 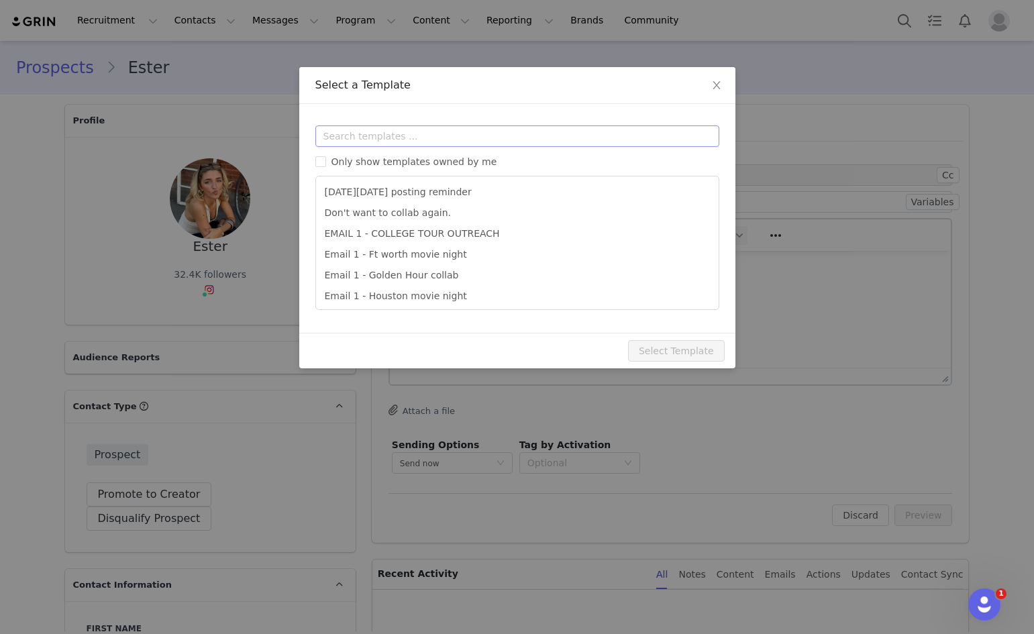 I want to click on div: Select a Template, so click(x=517, y=85).